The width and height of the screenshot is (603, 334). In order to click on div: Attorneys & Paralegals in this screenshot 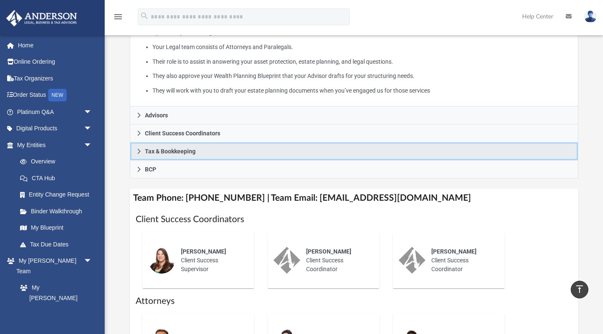, I will do `click(354, 64)`.